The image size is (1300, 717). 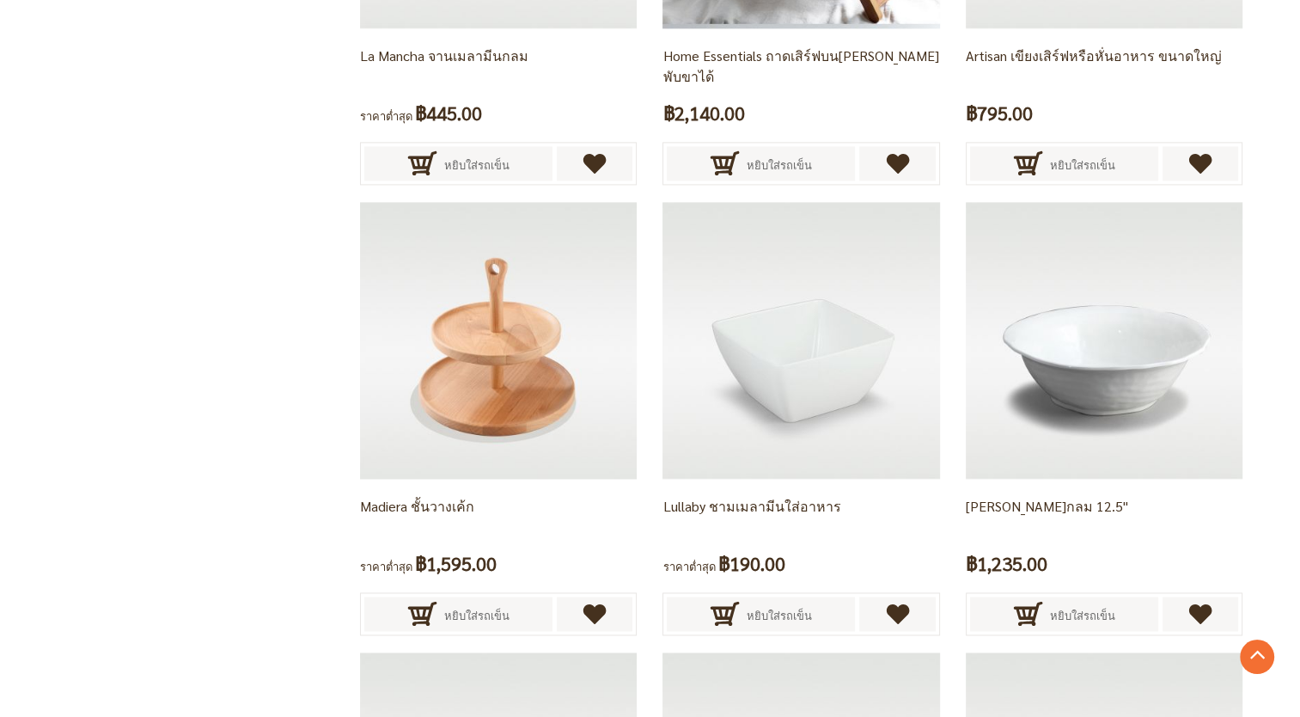 I want to click on span: ฿190.00, so click(x=751, y=563).